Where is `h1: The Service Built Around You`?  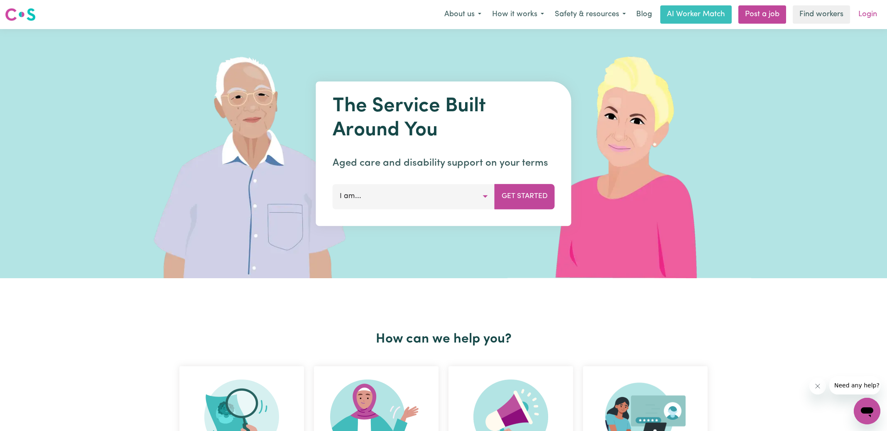
h1: The Service Built Around You is located at coordinates (444, 118).